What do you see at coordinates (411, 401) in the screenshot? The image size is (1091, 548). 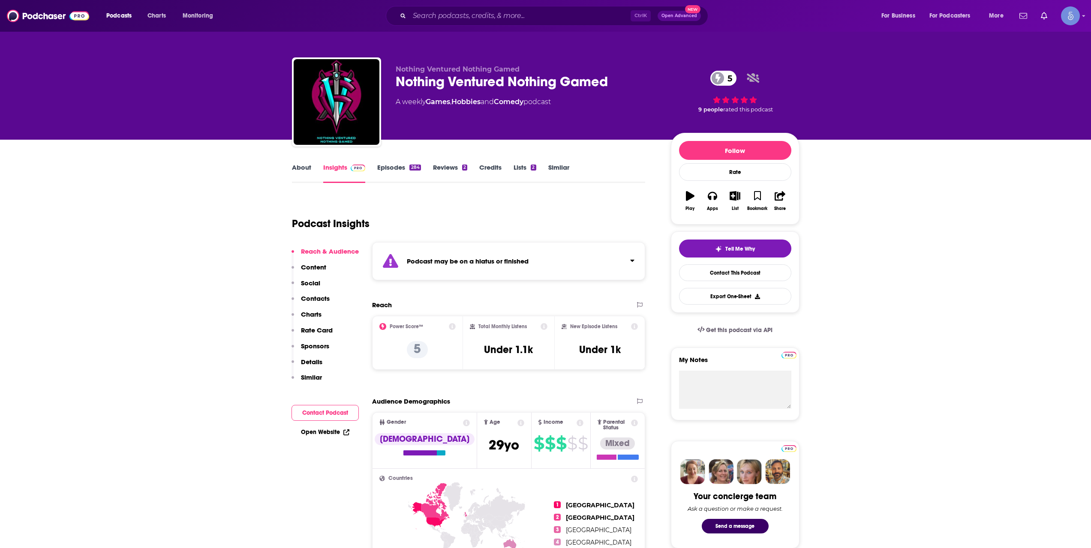 I see `h2: Audience Demographics` at bounding box center [411, 401].